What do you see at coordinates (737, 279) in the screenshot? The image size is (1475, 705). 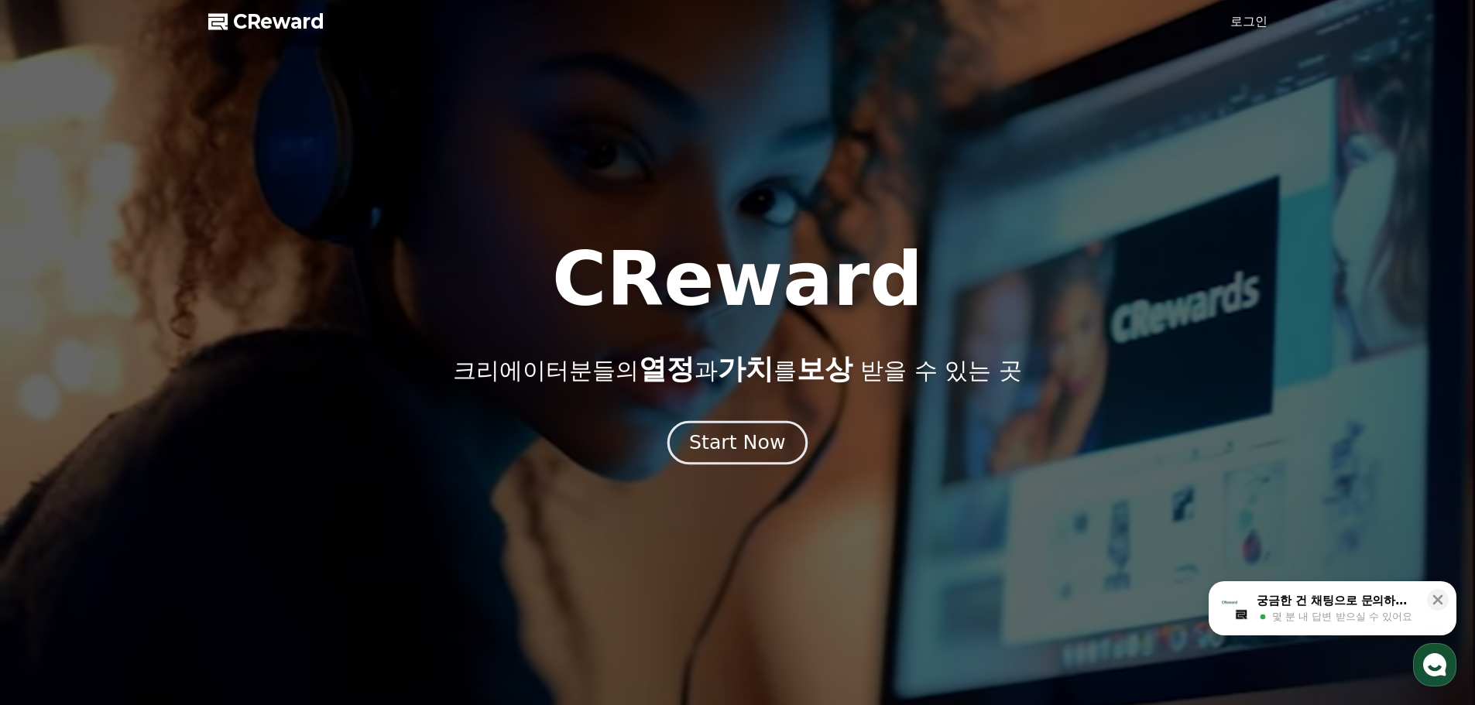 I see `h1: CReward` at bounding box center [737, 279].